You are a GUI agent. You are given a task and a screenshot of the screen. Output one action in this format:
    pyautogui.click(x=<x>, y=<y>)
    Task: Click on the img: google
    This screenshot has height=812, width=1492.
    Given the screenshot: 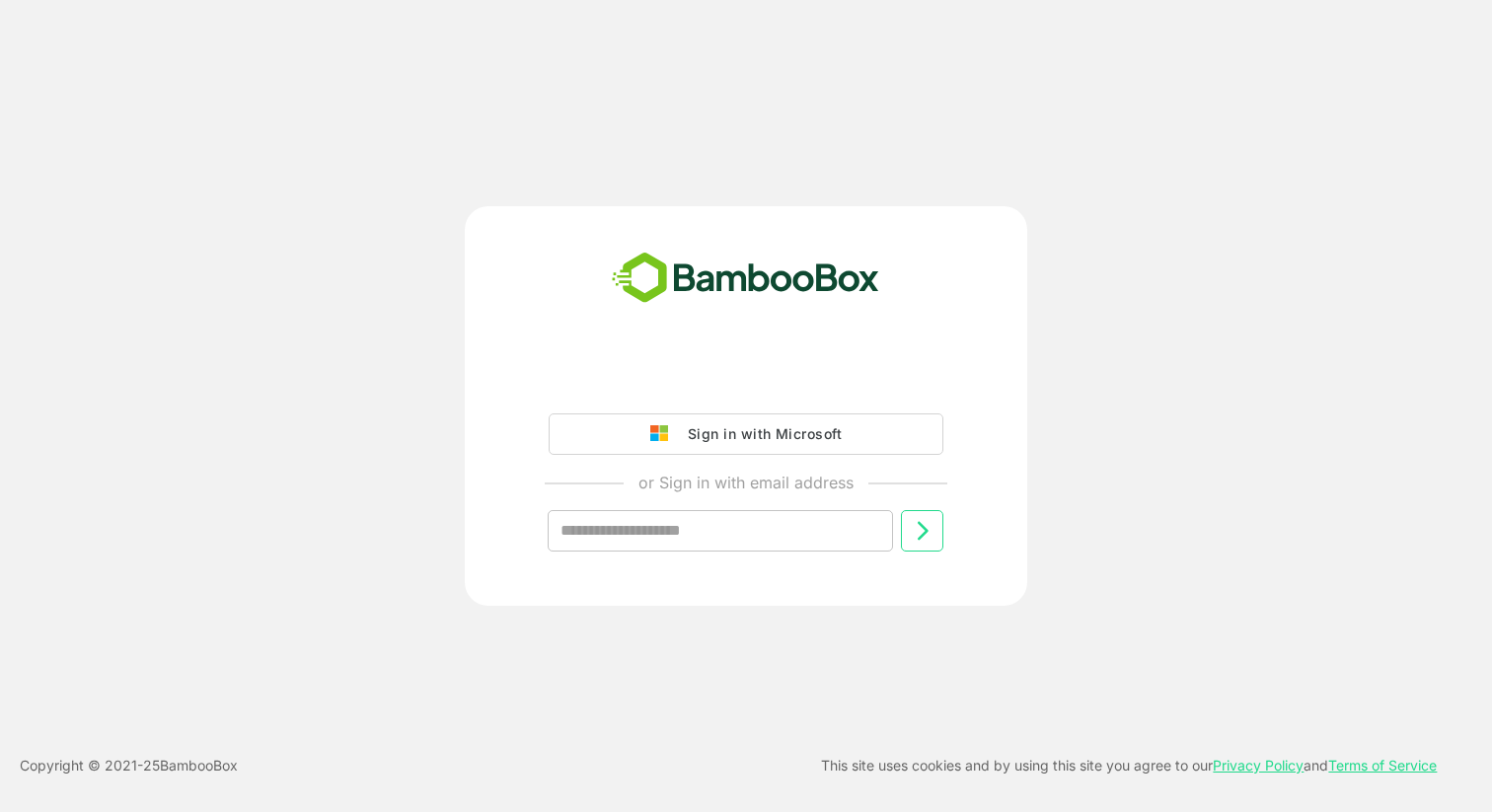 What is the action you would take?
    pyautogui.click(x=664, y=434)
    